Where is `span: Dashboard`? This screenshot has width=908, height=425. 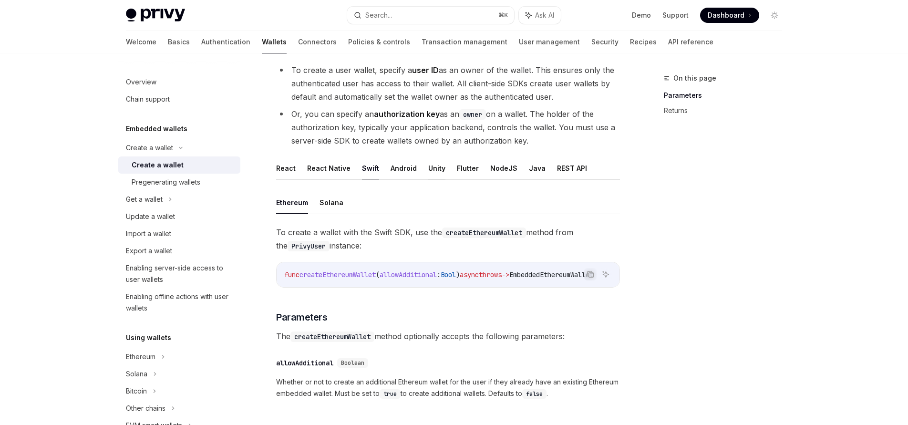
span: Dashboard is located at coordinates (726, 15).